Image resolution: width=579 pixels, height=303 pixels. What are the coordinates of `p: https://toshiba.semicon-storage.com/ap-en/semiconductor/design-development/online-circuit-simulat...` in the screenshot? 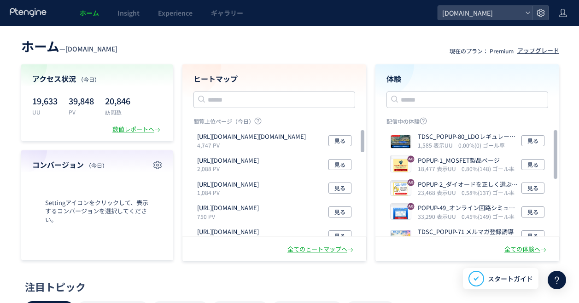 It's located at (228, 185).